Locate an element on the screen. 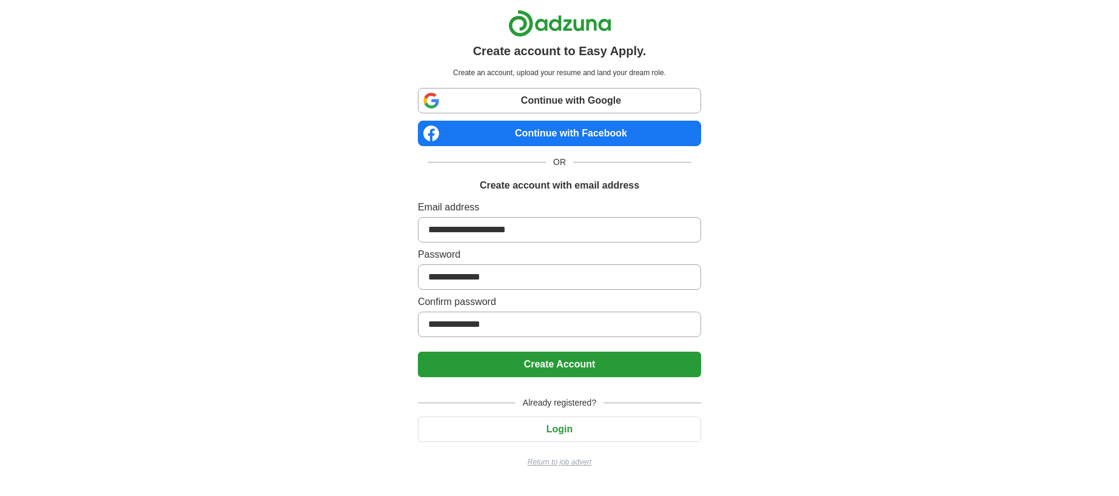 Image resolution: width=1119 pixels, height=496 pixels. span: Already registered? is located at coordinates (559, 403).